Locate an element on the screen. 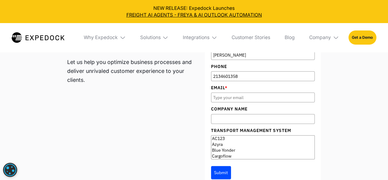 The width and height of the screenshot is (388, 180). input: Type your last name is located at coordinates (263, 55).